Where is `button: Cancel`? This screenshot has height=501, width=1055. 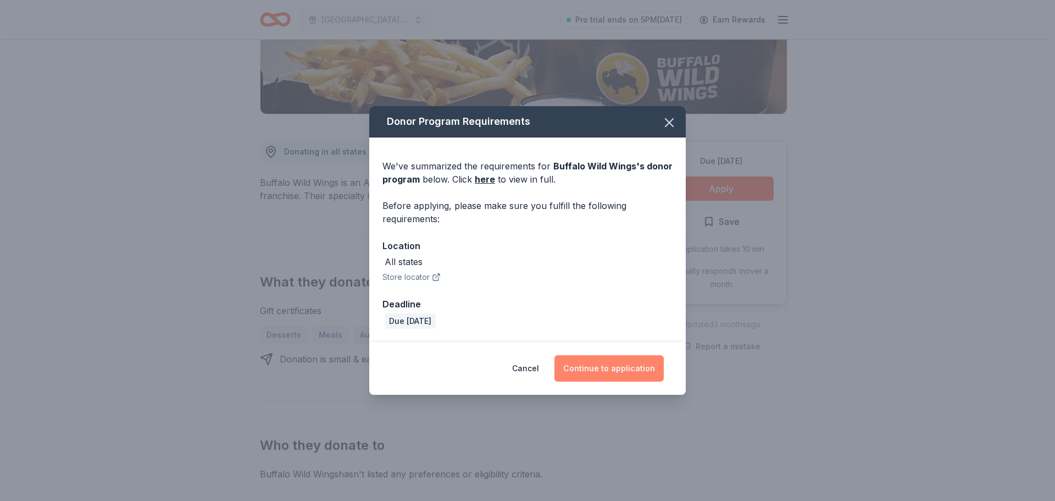 button: Cancel is located at coordinates (525, 368).